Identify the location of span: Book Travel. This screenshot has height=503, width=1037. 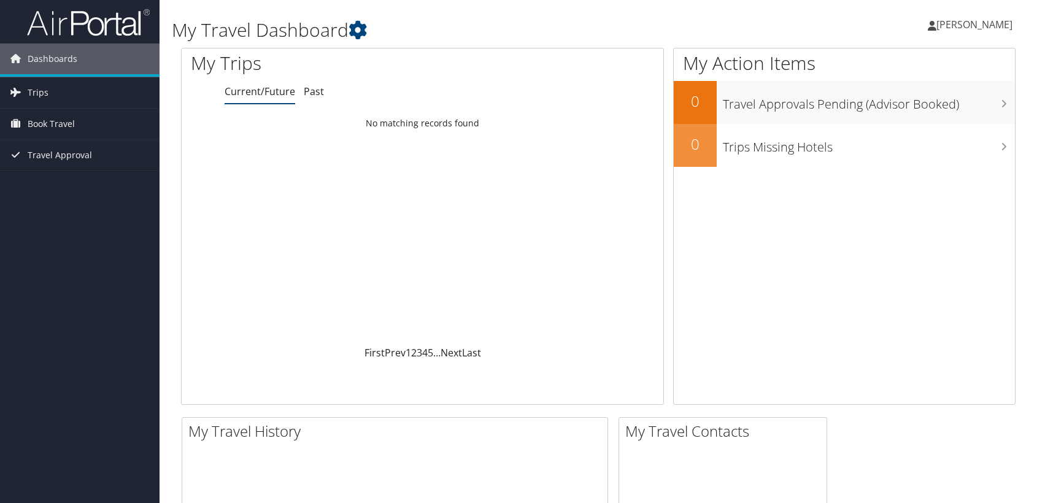
(51, 124).